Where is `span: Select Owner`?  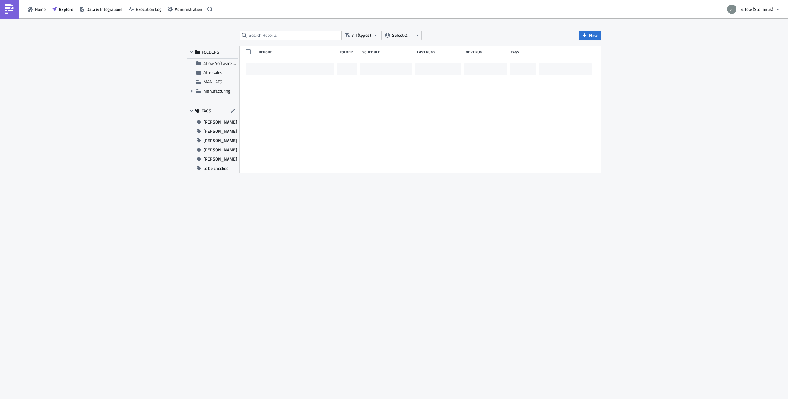
span: Select Owner is located at coordinates (402, 35).